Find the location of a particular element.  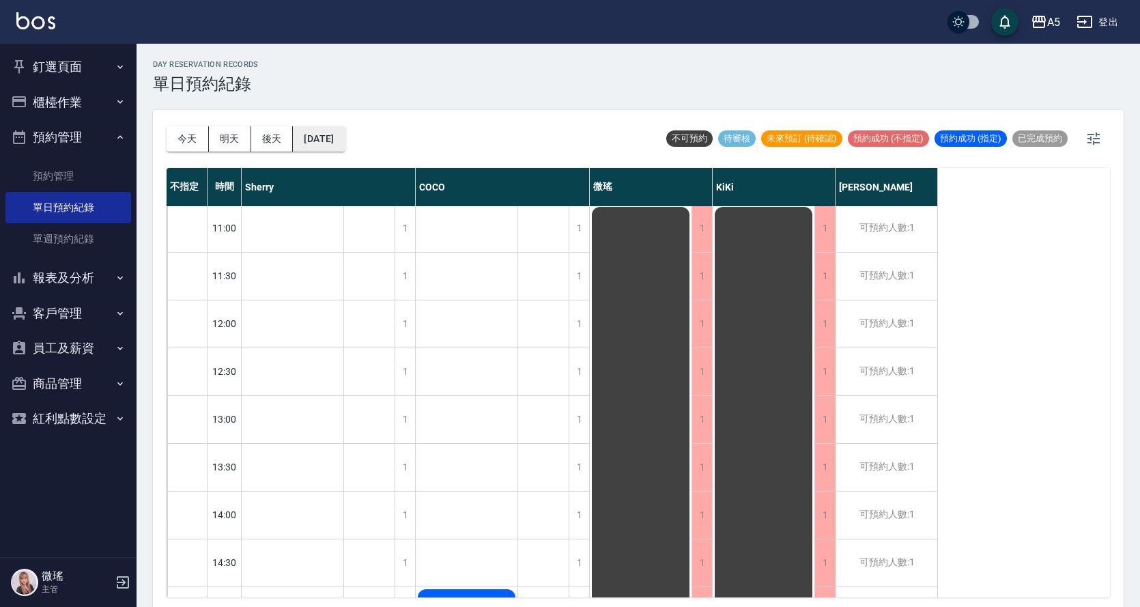

button: 釘選頁面 is located at coordinates (68, 67).